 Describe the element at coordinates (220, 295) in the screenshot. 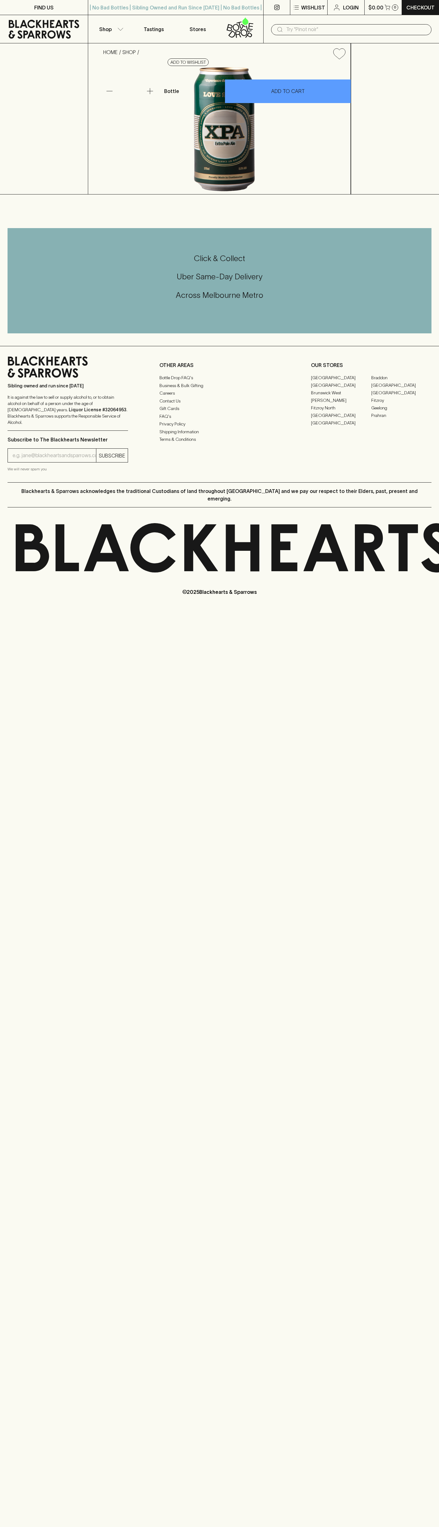

I see `h5: Across Melbourne Metro` at that location.